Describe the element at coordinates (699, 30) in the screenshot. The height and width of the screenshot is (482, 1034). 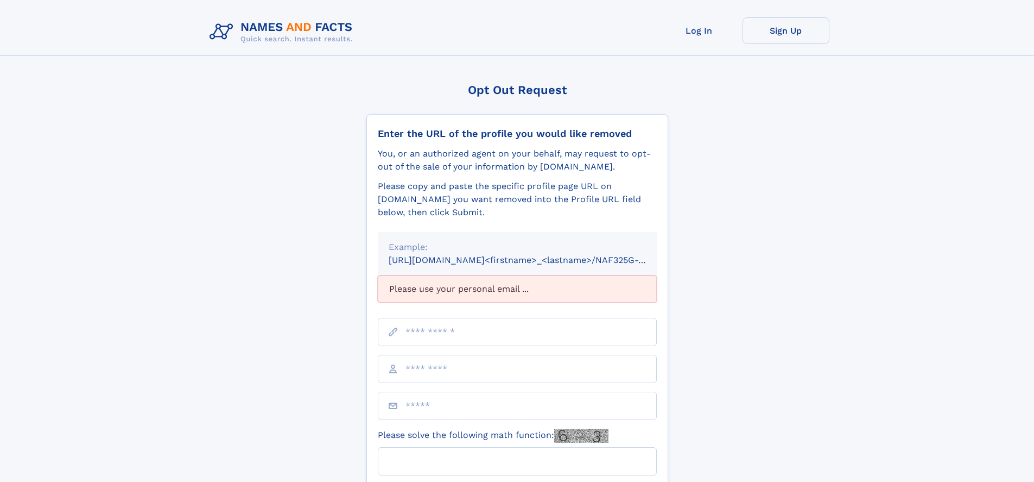
I see `a: Log In` at that location.